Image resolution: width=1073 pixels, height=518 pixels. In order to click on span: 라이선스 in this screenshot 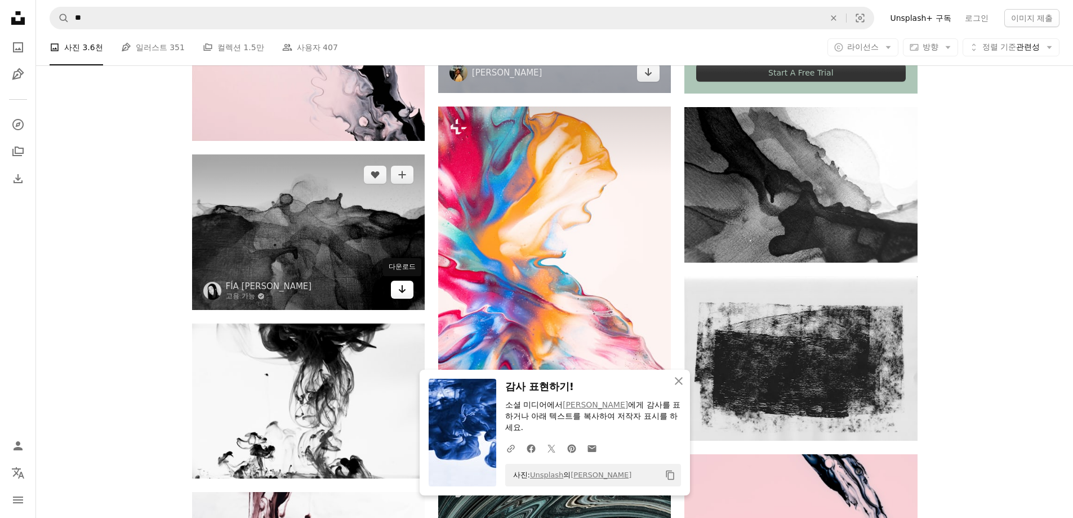, I will do `click(863, 47)`.